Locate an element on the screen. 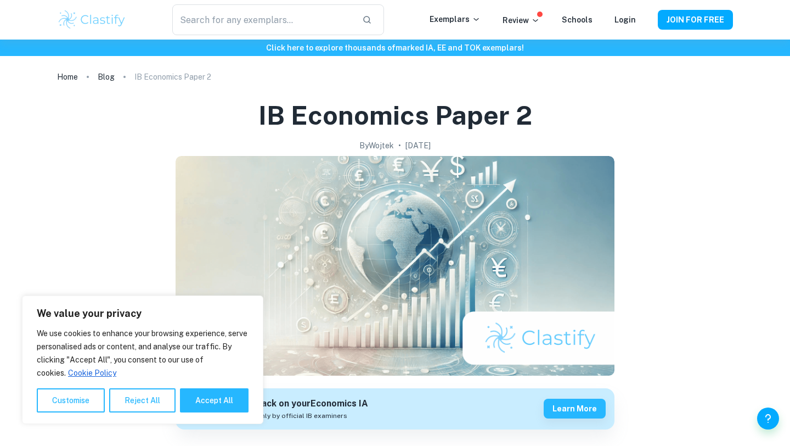 This screenshot has height=446, width=790. span: Marked only by official IB examiners is located at coordinates (289, 415).